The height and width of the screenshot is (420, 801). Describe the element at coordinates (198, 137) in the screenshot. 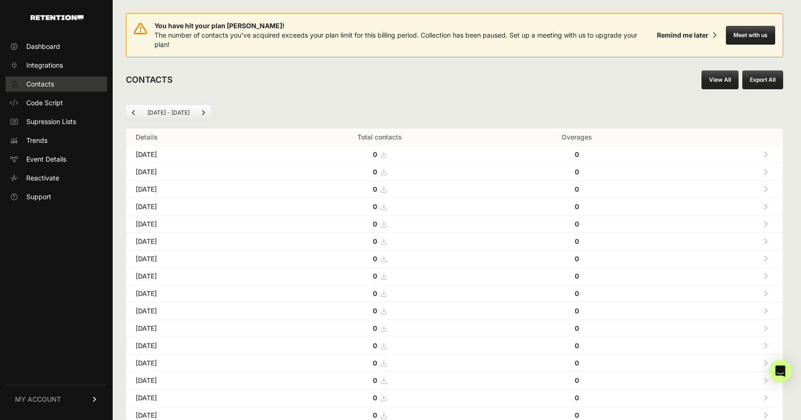

I see `th: Details` at that location.